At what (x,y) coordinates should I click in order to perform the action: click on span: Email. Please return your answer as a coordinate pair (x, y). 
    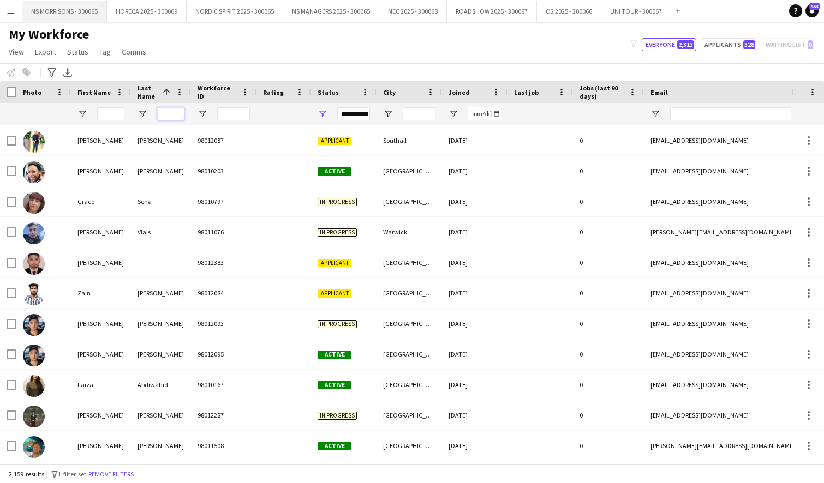
    Looking at the image, I should click on (659, 92).